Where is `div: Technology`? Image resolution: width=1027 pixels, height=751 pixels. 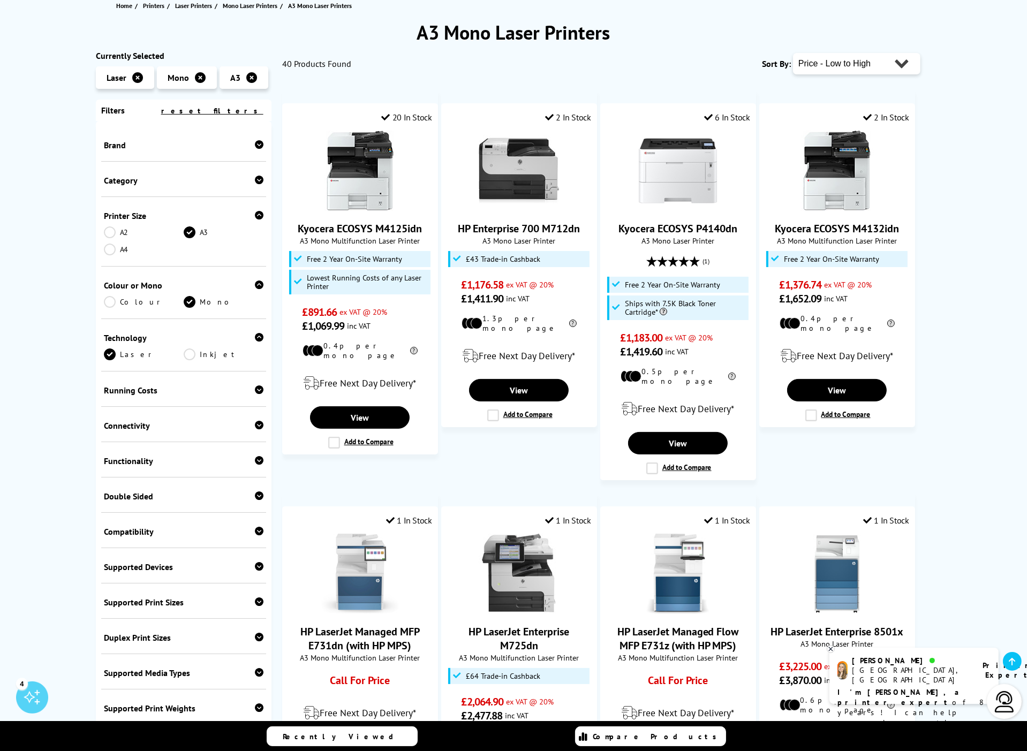
div: Technology is located at coordinates (184, 338).